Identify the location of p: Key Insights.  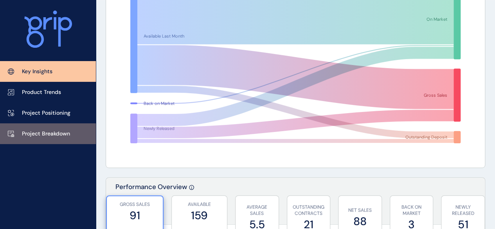
(37, 72).